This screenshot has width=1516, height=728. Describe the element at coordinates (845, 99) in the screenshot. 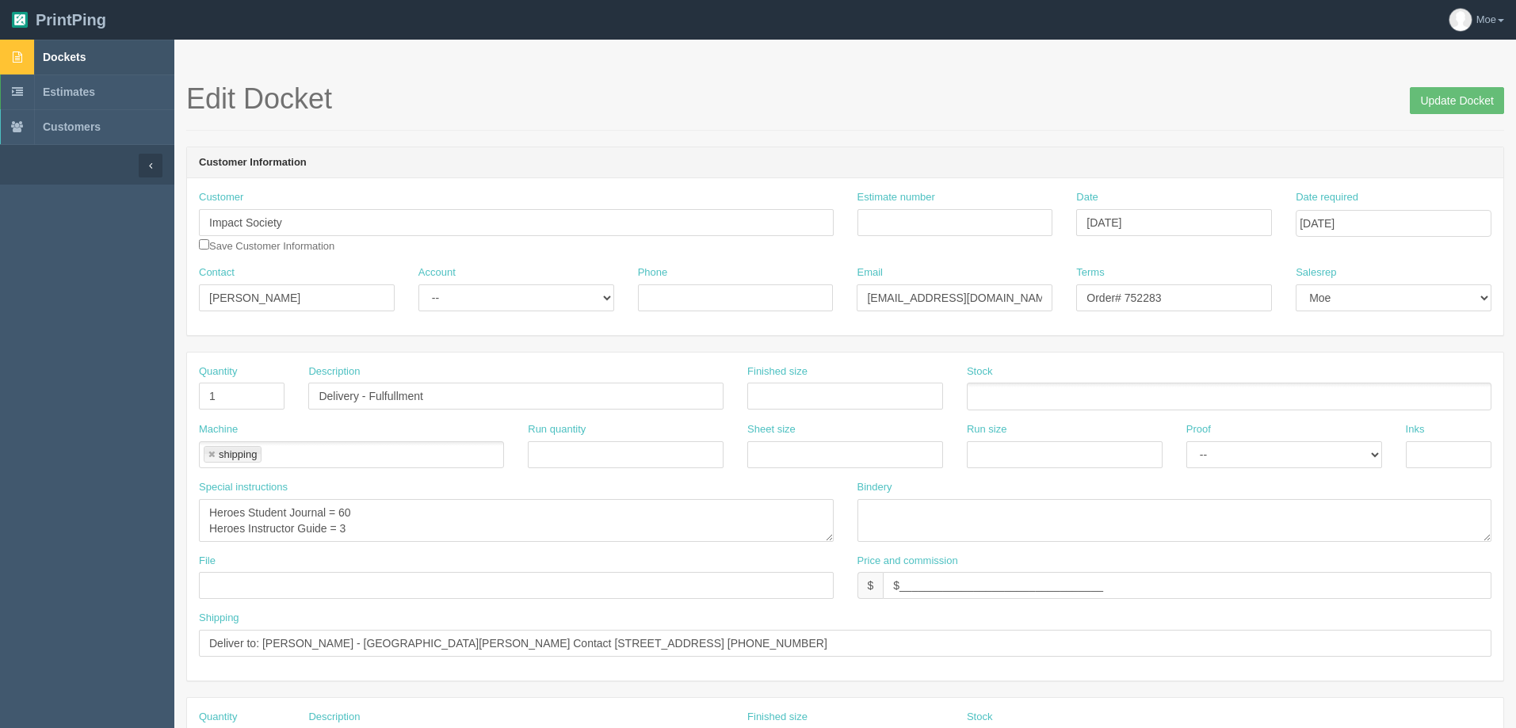

I see `h1: Edit Docket` at that location.